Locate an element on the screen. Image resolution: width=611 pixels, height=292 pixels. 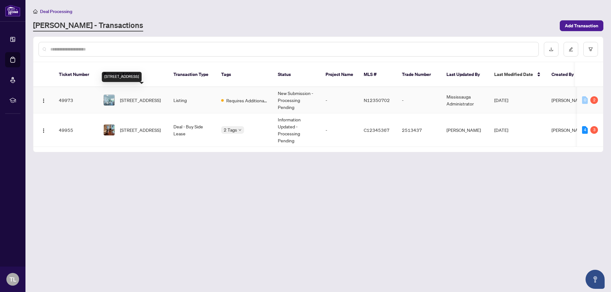
div: 3 is located at coordinates (594, 130).